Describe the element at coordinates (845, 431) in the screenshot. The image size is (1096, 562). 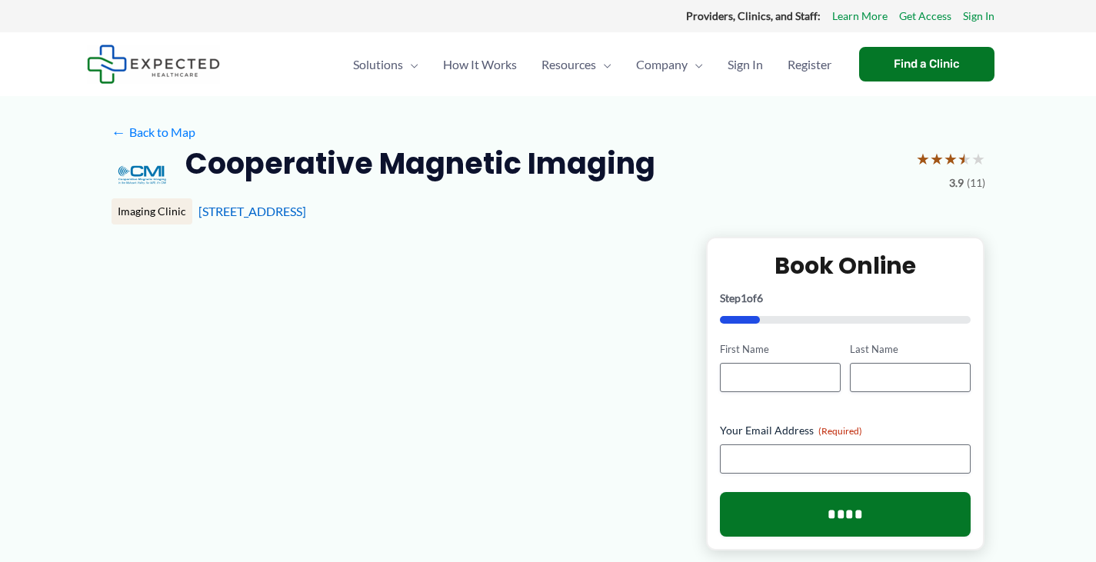
I see `label: Your Email Address` at that location.